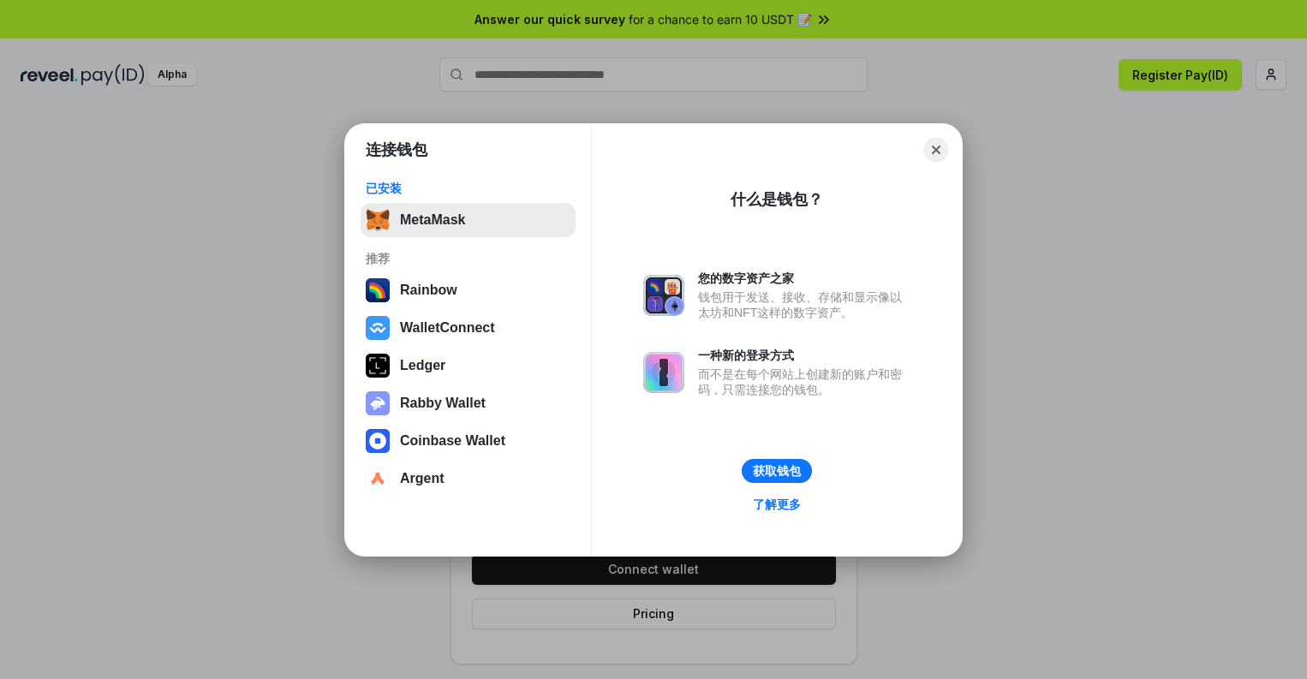 The width and height of the screenshot is (1307, 679). I want to click on div: Argent, so click(422, 479).